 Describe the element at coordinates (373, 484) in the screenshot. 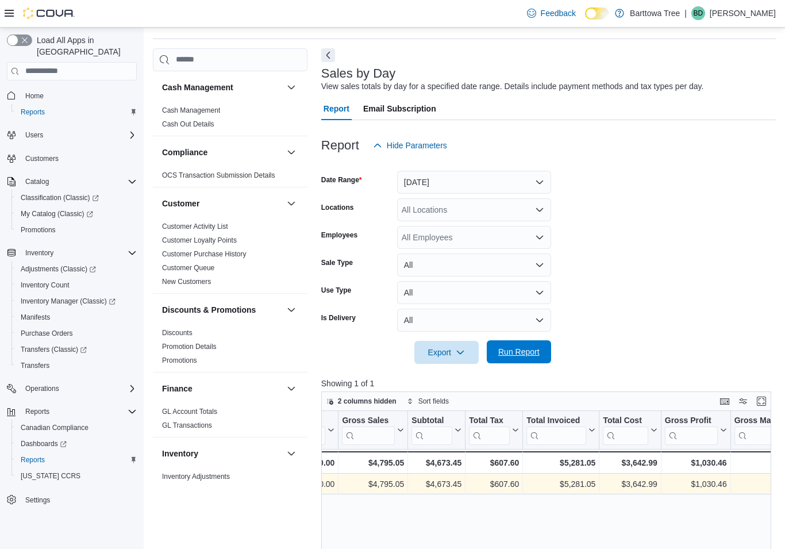

I see `div: $4,795.05` at that location.